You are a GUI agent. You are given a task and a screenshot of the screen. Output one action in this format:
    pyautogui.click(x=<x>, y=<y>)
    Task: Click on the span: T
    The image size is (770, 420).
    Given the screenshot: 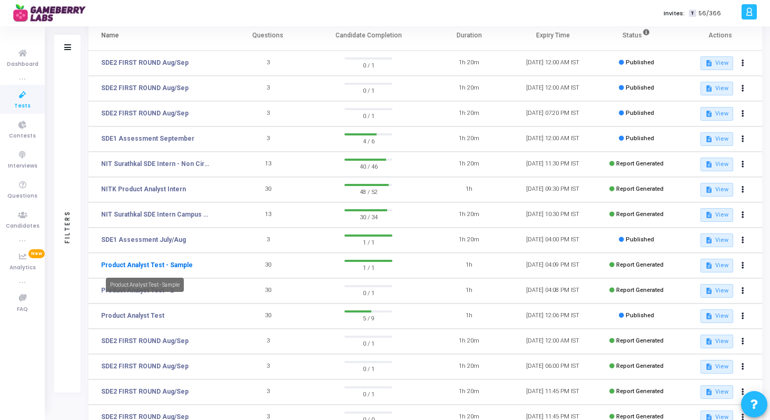 What is the action you would take?
    pyautogui.click(x=692, y=13)
    